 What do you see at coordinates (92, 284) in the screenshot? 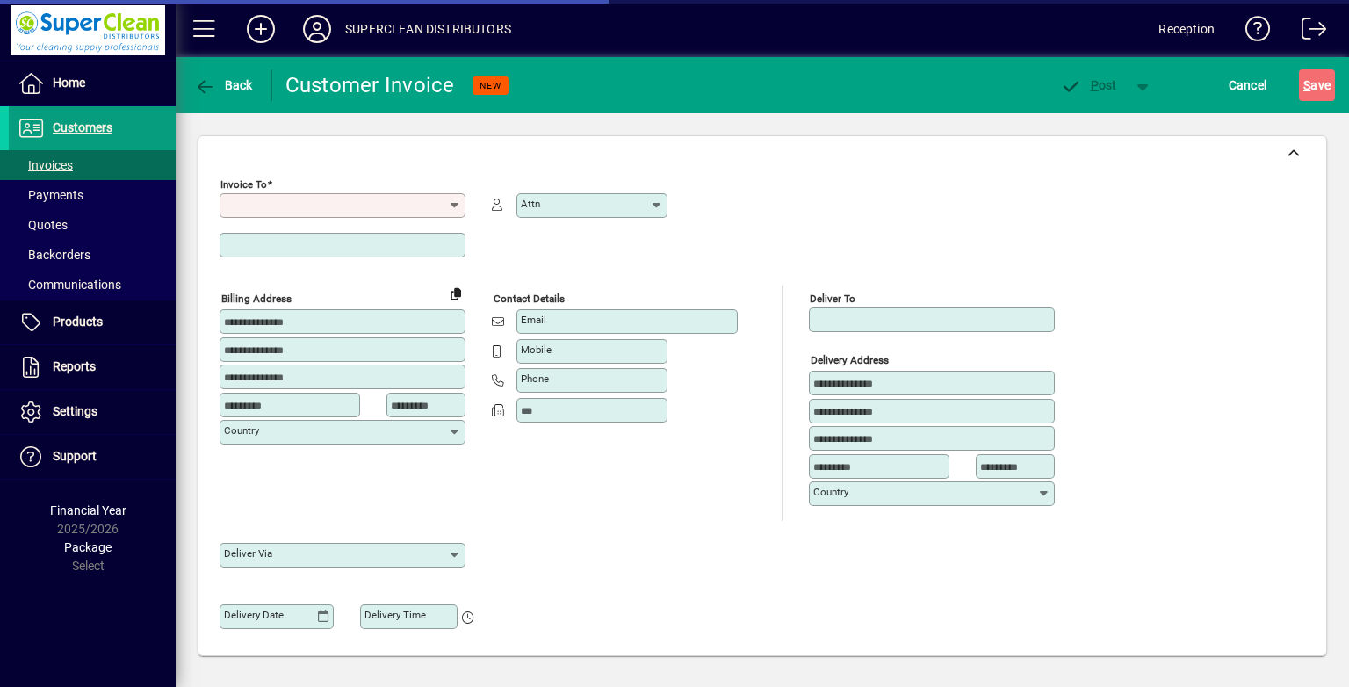
I see `a: Communications` at bounding box center [92, 284].